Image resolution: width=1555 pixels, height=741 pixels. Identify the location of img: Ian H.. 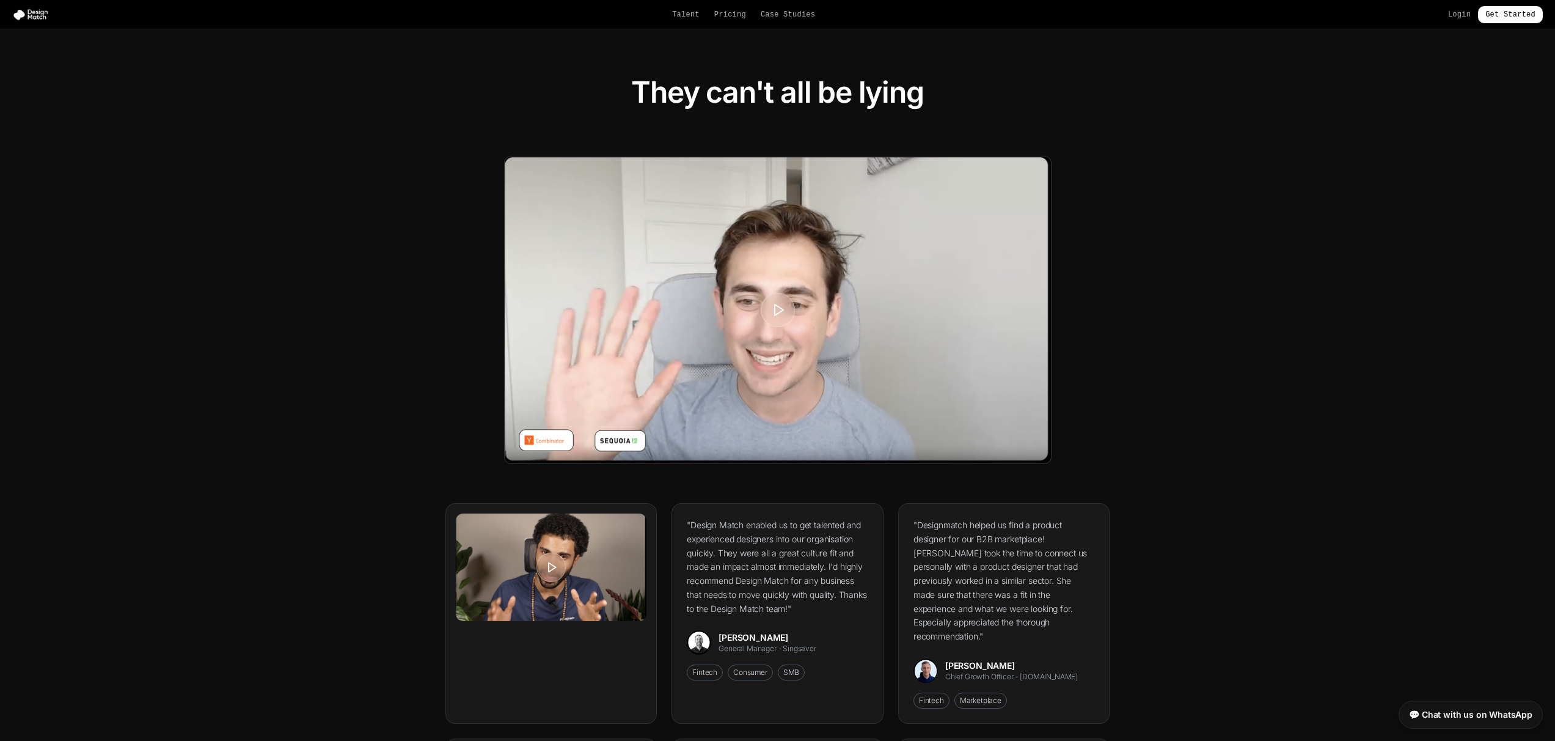
(699, 642).